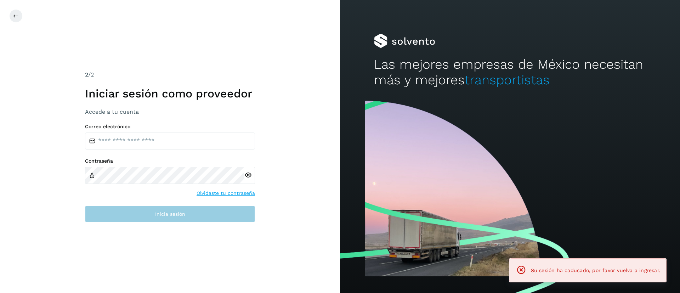 The width and height of the screenshot is (680, 293). What do you see at coordinates (170, 75) in the screenshot?
I see `div: /2` at bounding box center [170, 75].